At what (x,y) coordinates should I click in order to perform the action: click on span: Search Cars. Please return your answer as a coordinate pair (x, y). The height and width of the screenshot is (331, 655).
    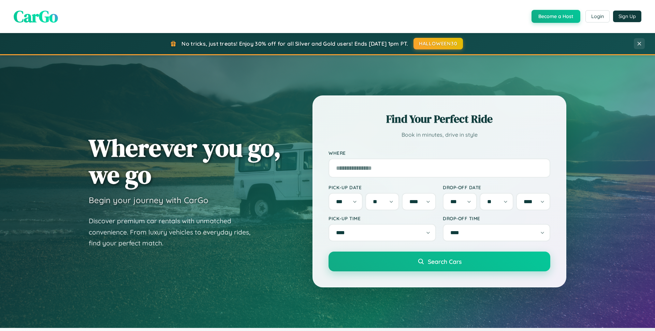
    Looking at the image, I should click on (445, 262).